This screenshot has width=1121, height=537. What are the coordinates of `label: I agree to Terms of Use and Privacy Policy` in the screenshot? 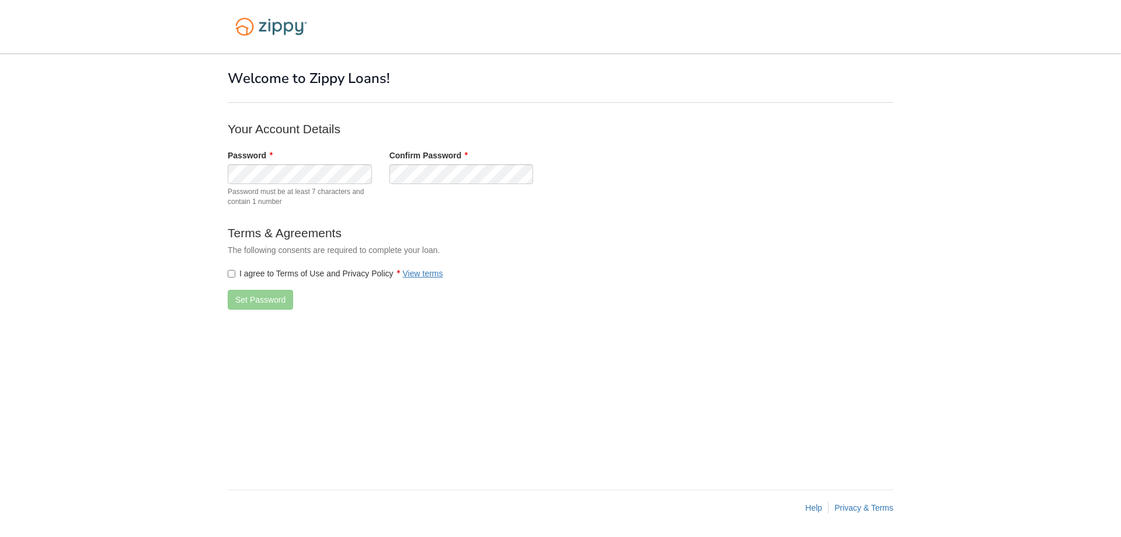 It's located at (335, 273).